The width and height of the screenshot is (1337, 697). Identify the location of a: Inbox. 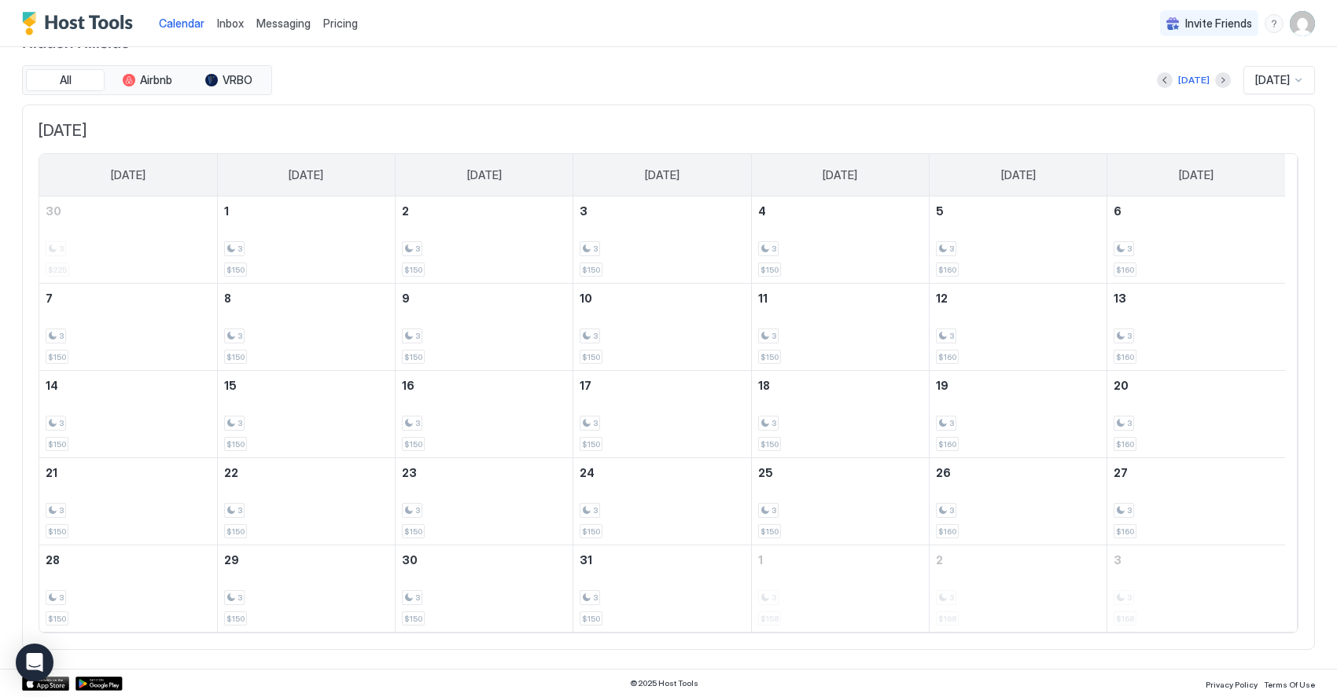
(230, 23).